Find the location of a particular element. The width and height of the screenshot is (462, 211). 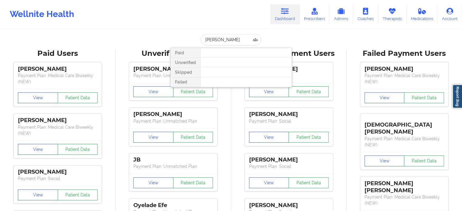

a: Coaches is located at coordinates (366, 14).